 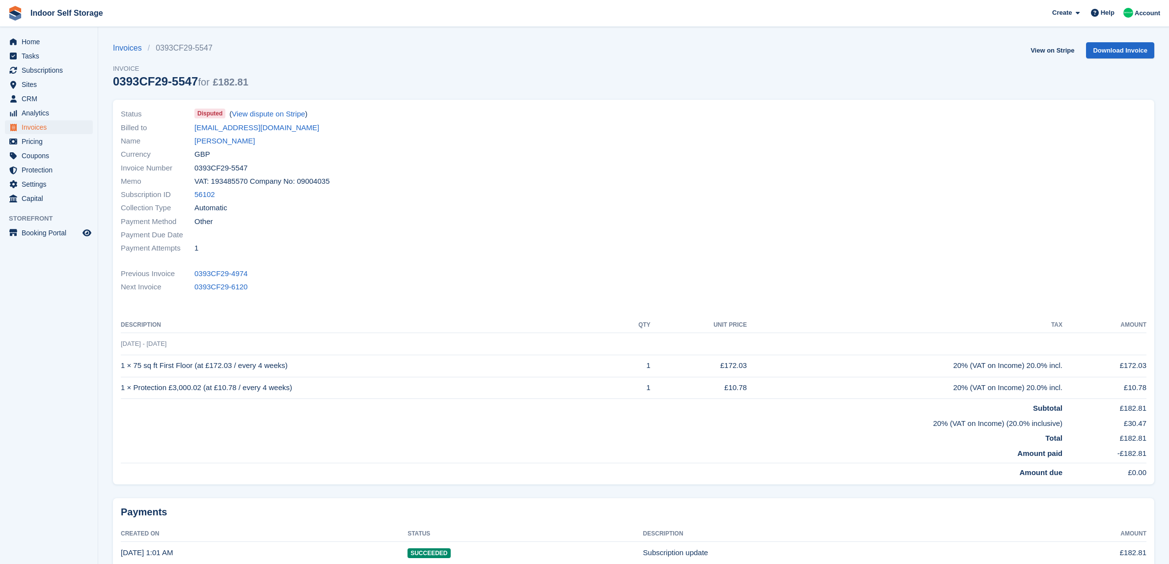 I want to click on span: Next Invoice, so click(x=158, y=287).